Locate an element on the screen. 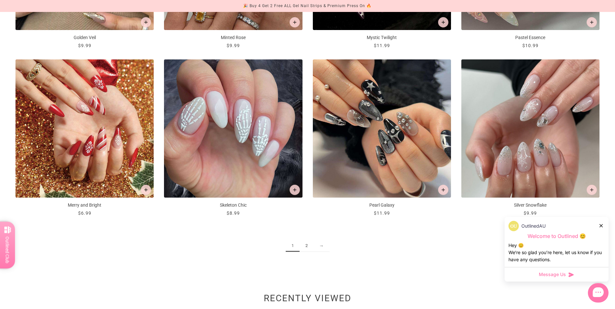 This screenshot has width=615, height=309. p: Silver Snowflake is located at coordinates (531, 205).